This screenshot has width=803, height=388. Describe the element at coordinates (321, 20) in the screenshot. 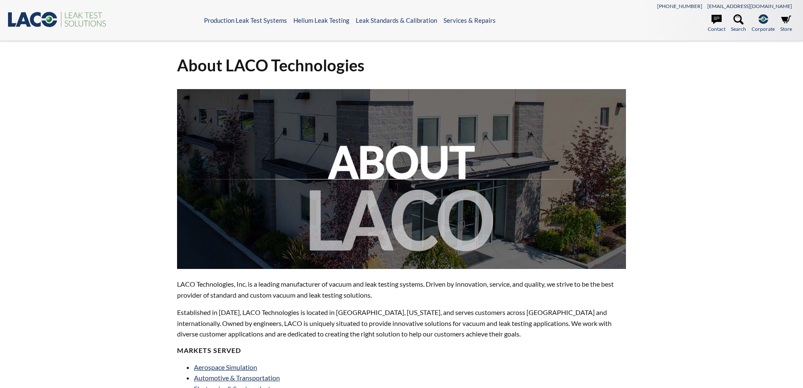

I see `a: Helium Leak Testing` at that location.